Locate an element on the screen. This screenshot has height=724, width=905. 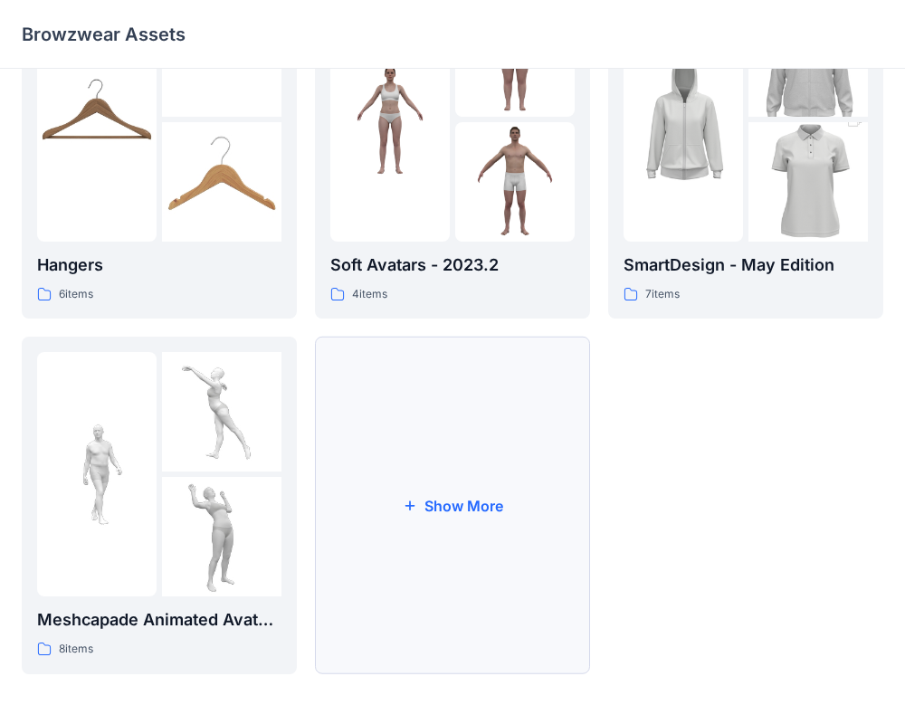
p: 7 items is located at coordinates (662, 294).